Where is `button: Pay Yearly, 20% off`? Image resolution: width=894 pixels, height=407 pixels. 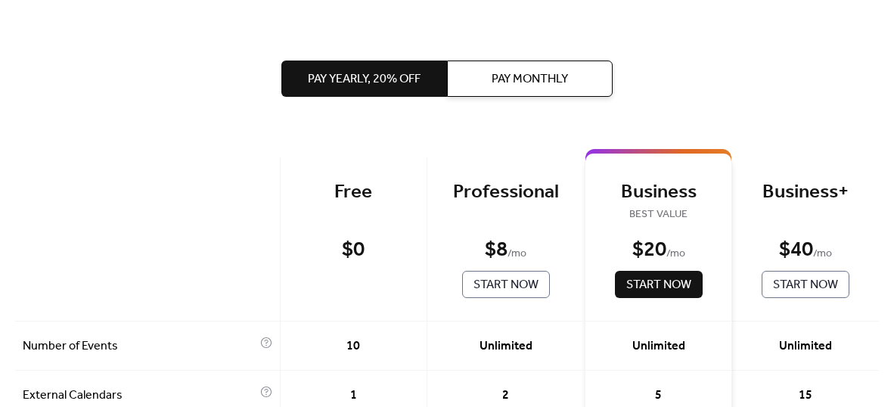 button: Pay Yearly, 20% off is located at coordinates (364, 79).